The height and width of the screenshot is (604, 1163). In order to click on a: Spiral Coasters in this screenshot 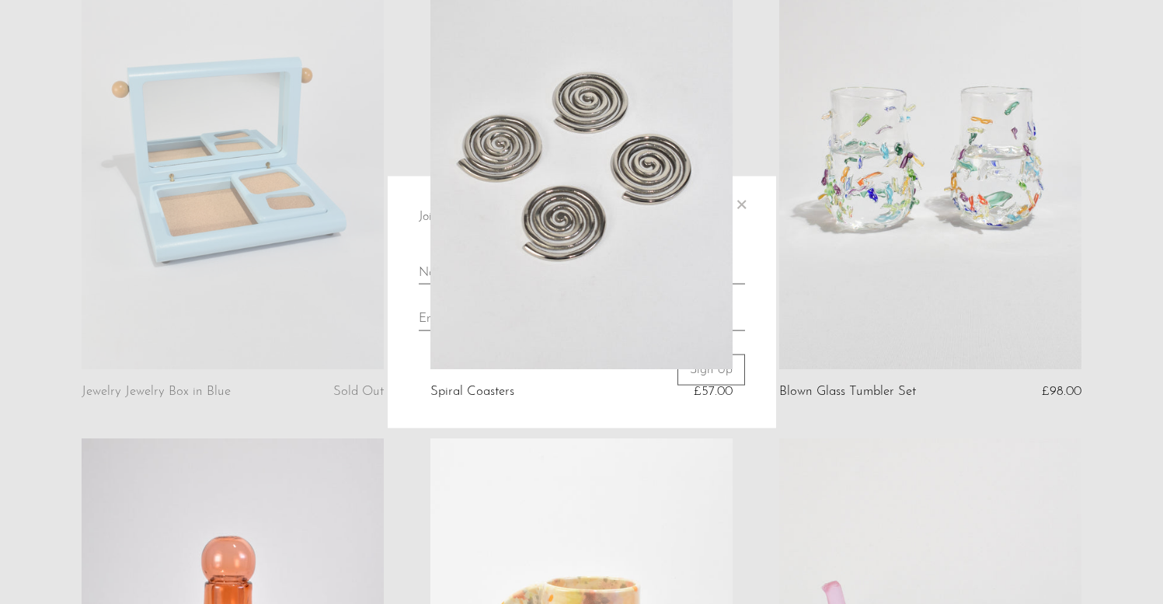, I will do `click(472, 392)`.